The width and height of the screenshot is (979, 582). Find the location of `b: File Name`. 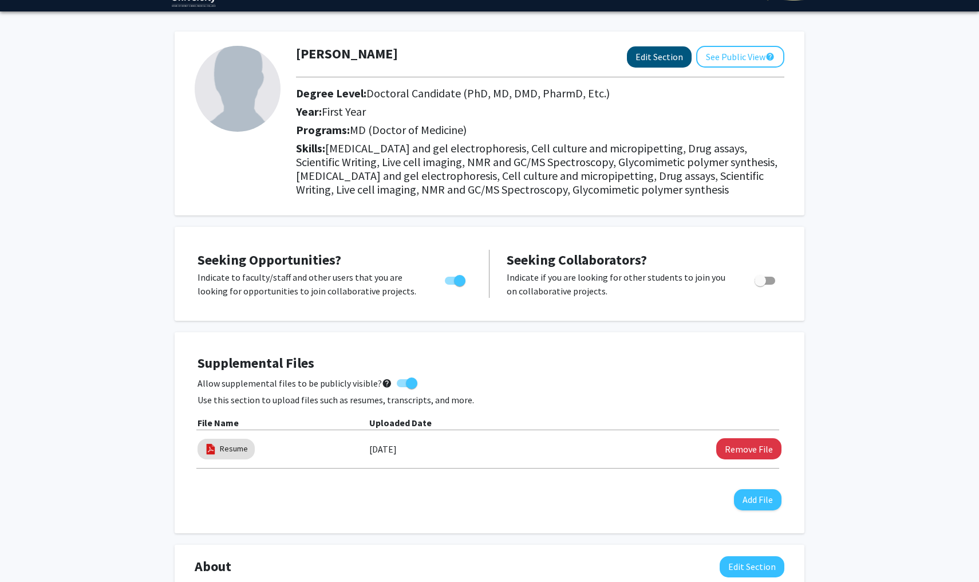

b: File Name is located at coordinates (218, 423).